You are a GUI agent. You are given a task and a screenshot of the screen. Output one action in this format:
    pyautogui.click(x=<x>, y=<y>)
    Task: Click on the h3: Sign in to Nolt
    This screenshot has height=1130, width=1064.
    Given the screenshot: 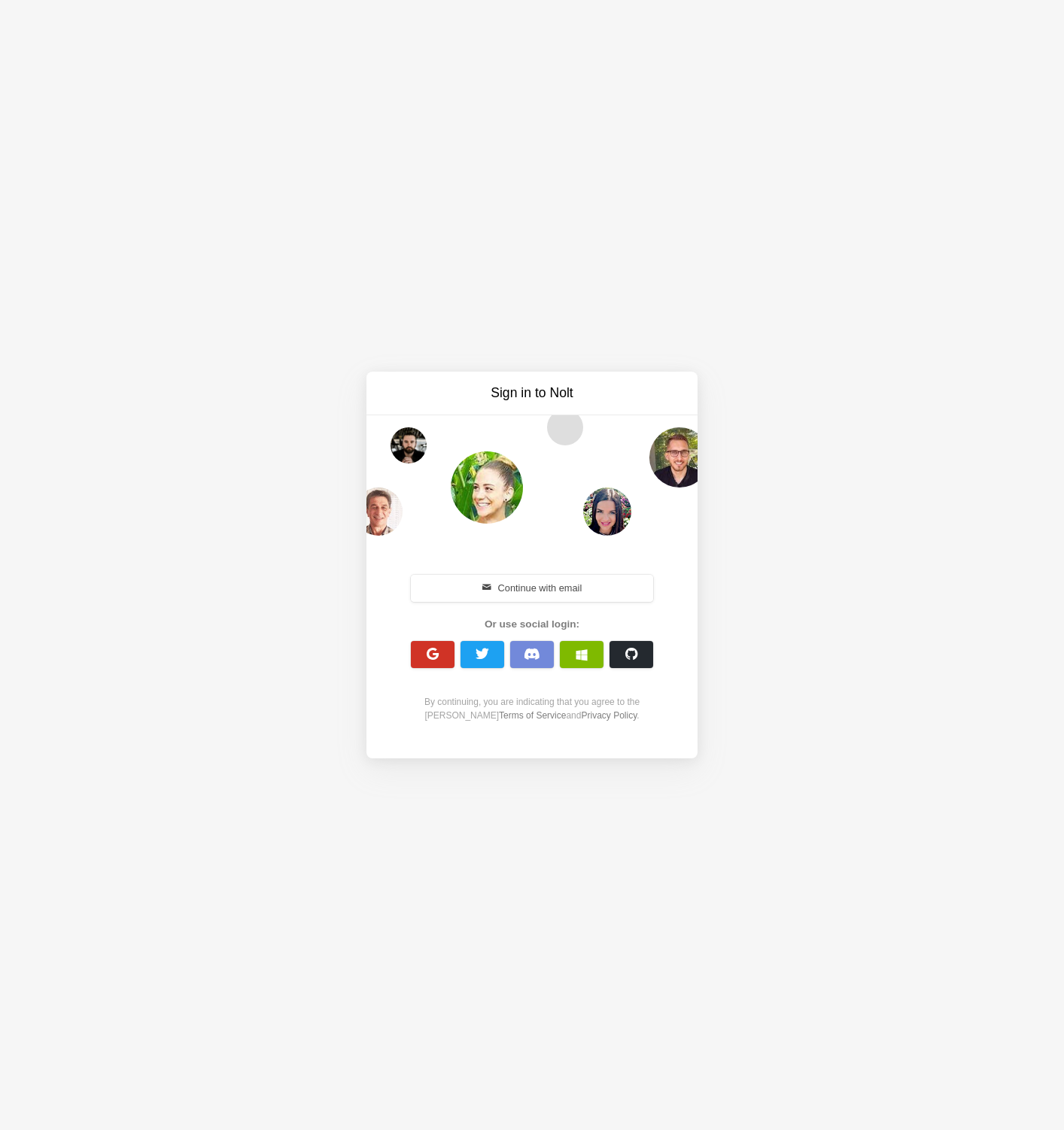 What is the action you would take?
    pyautogui.click(x=532, y=392)
    